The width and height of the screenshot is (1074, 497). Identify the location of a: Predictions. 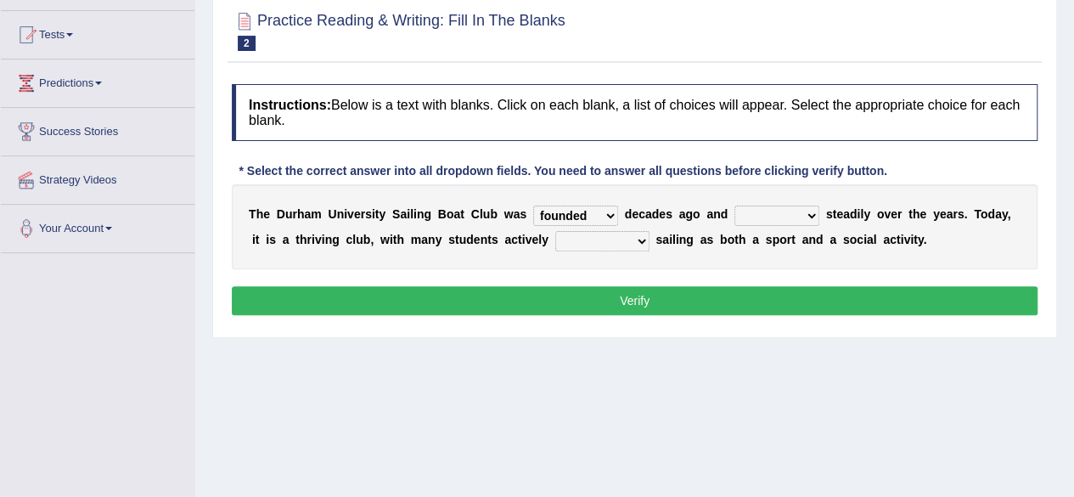
(98, 81).